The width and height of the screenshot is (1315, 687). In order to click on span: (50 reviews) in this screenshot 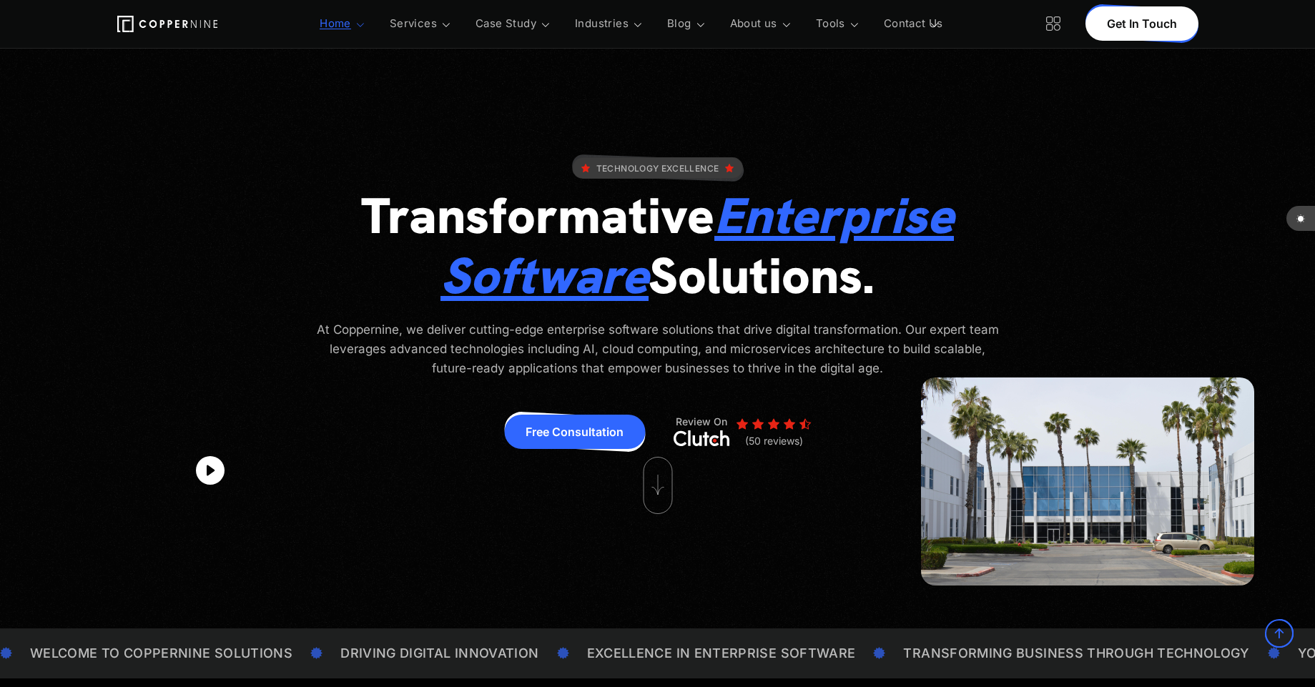, I will do `click(774, 440)`.